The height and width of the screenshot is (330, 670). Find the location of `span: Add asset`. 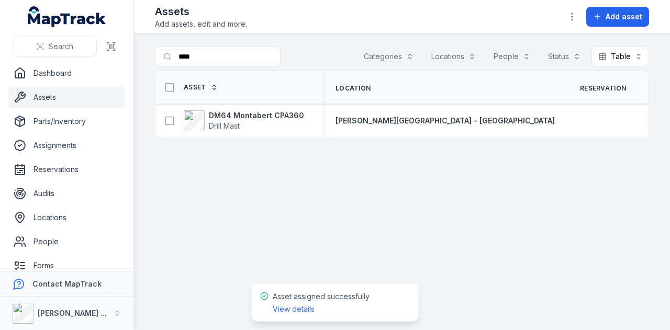

span: Add asset is located at coordinates (624, 17).